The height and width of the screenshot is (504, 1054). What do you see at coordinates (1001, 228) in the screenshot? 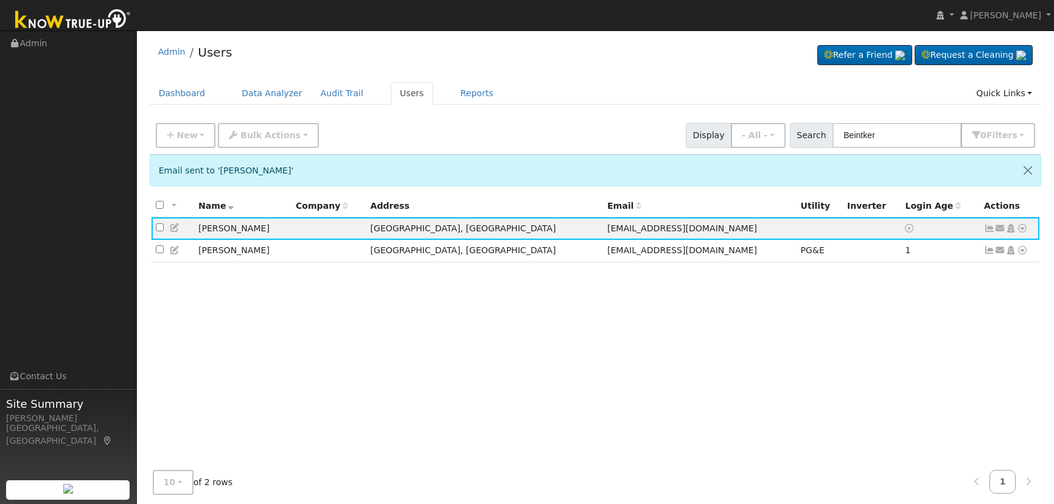
I see `a: leosk2003@gmail.com` at bounding box center [1001, 228].